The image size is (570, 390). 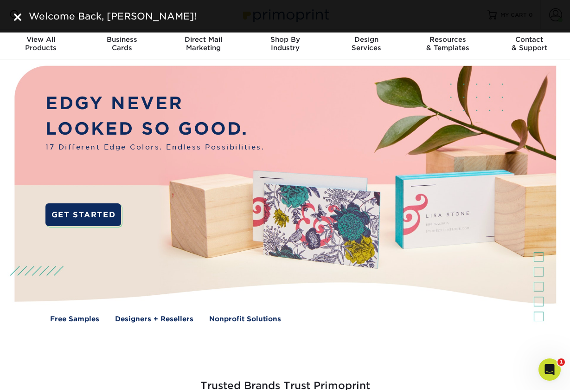 What do you see at coordinates (122, 44) in the screenshot?
I see `div: Cards` at bounding box center [122, 44].